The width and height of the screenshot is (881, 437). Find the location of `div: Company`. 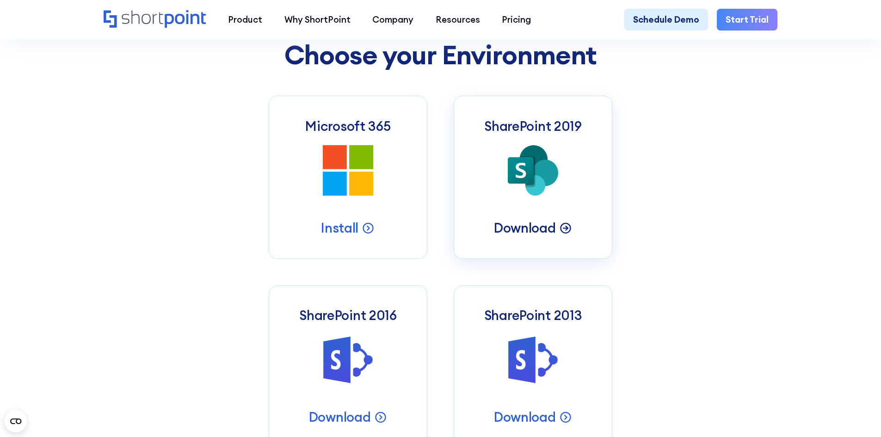

div: Company is located at coordinates (393, 19).